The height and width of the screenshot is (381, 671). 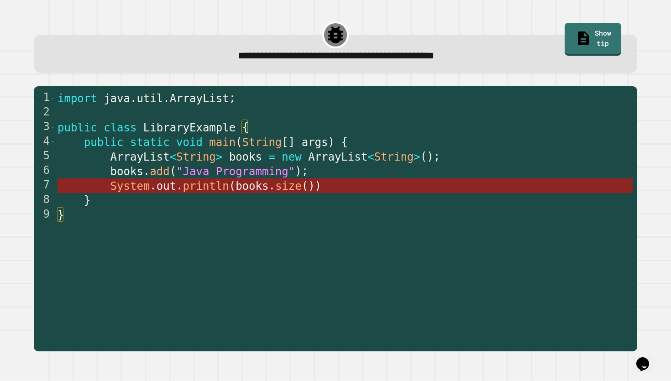 What do you see at coordinates (315, 142) in the screenshot?
I see `span: args` at bounding box center [315, 142].